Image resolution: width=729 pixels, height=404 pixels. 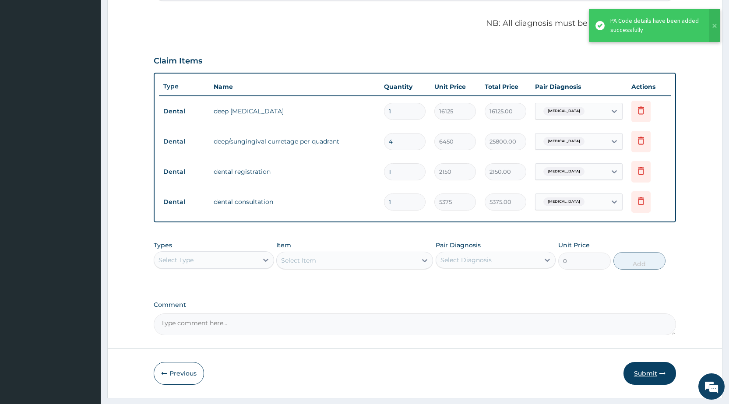 What do you see at coordinates (163, 245) in the screenshot?
I see `label: Types` at bounding box center [163, 245].